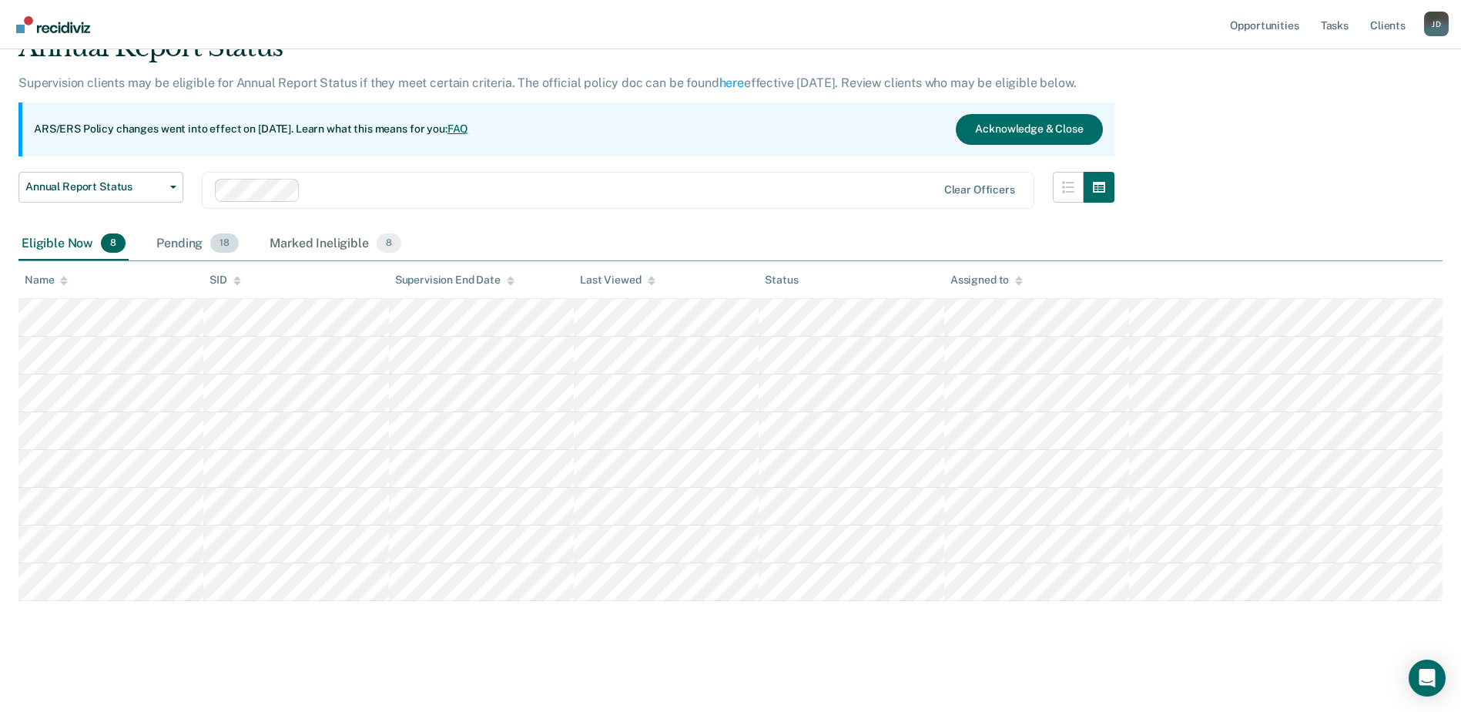 Image resolution: width=1461 pixels, height=712 pixels. Describe the element at coordinates (732, 82) in the screenshot. I see `a: here` at that location.